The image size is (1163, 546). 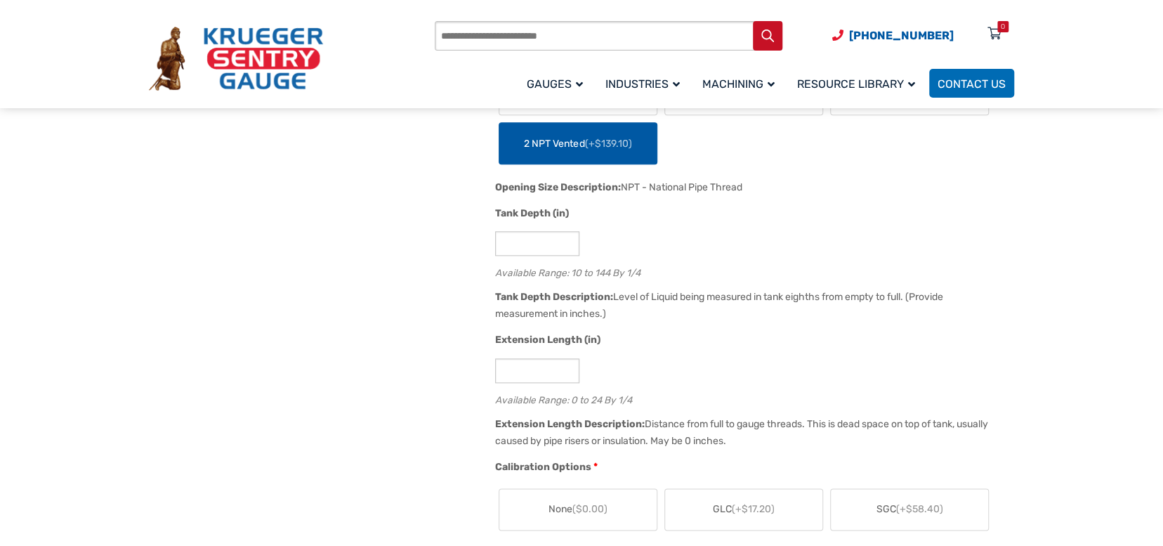 What do you see at coordinates (1003, 27) in the screenshot?
I see `div: 0` at bounding box center [1003, 27].